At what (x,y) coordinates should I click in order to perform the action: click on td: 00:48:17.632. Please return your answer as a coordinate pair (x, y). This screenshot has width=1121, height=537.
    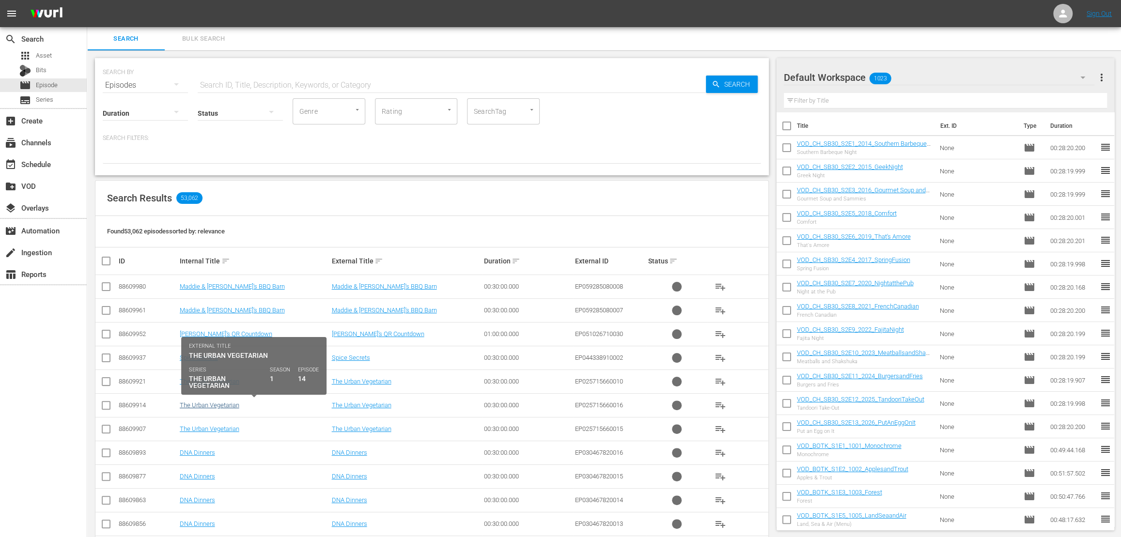
    Looking at the image, I should click on (1073, 520).